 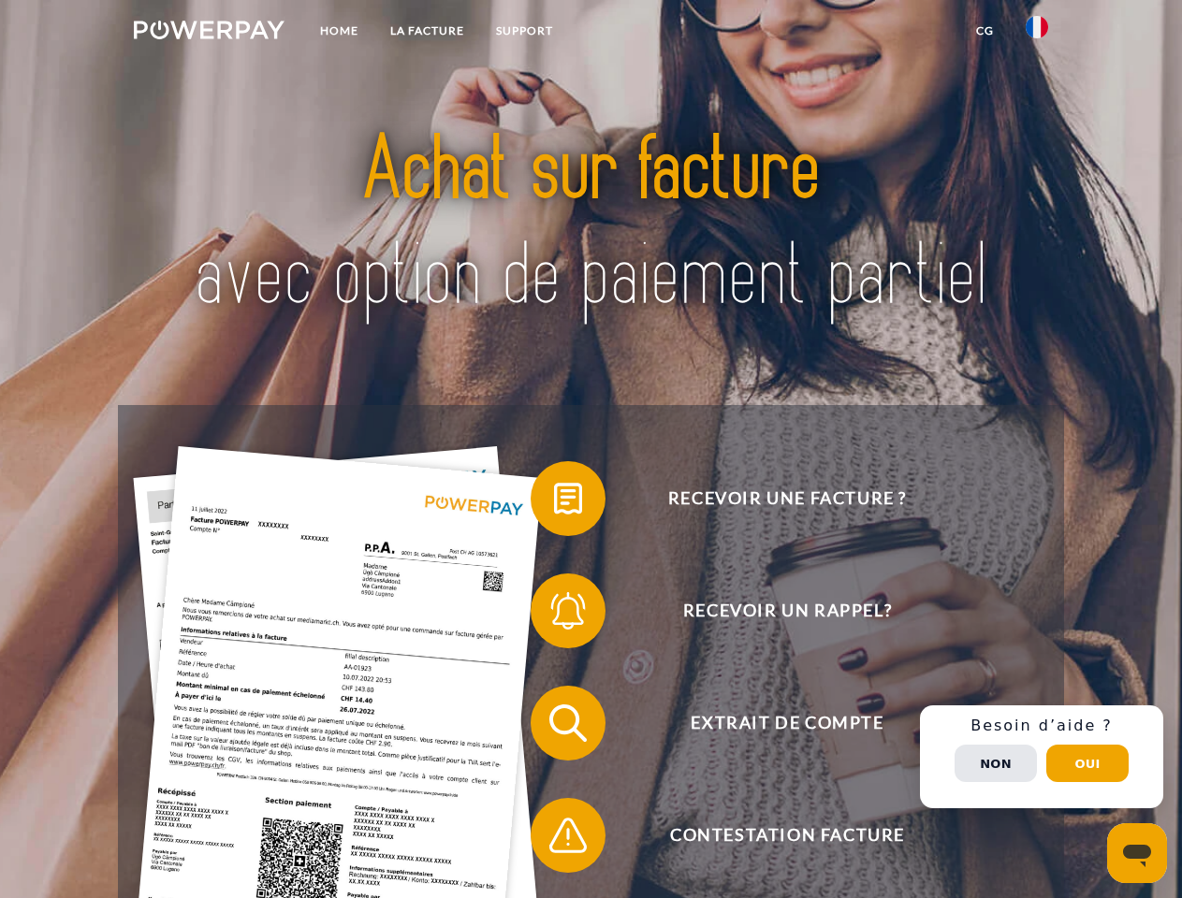 What do you see at coordinates (774, 836) in the screenshot?
I see `a: Contestation Facture` at bounding box center [774, 836].